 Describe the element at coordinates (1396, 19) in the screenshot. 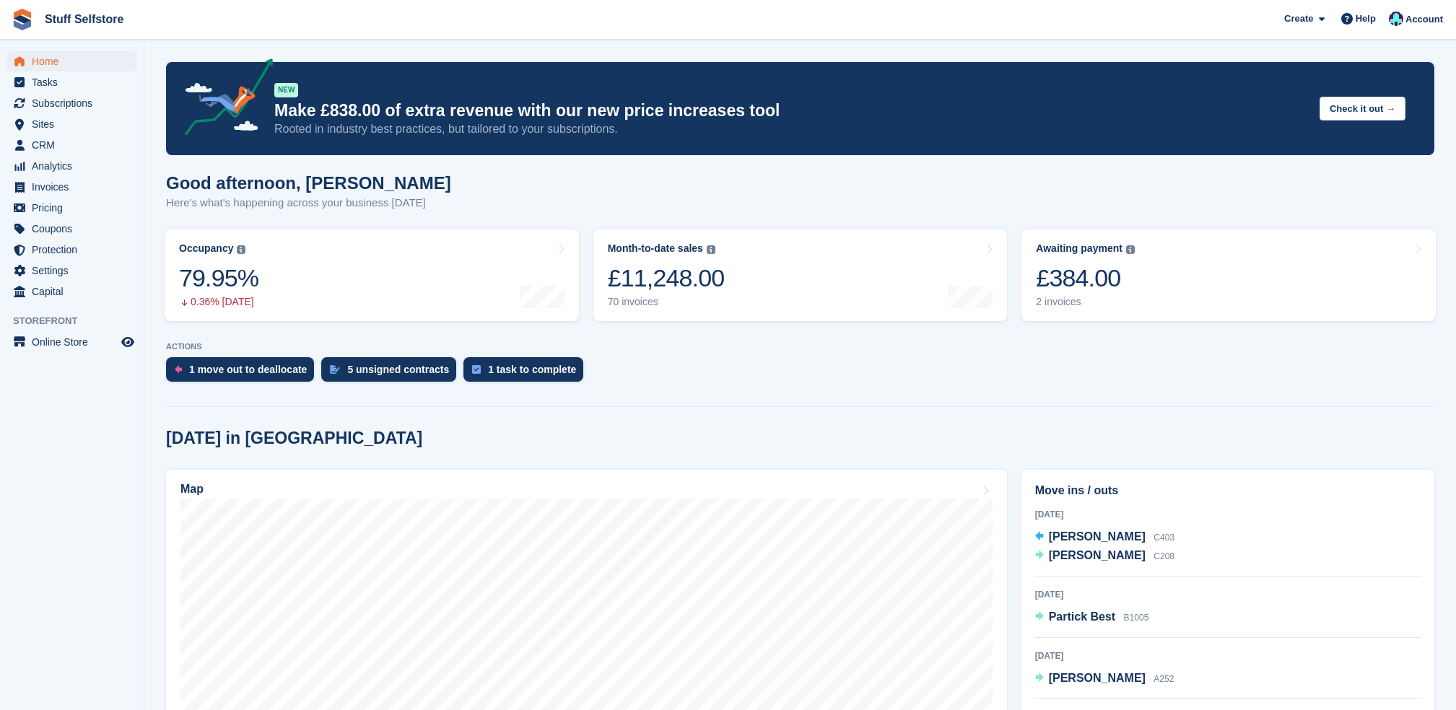

I see `img: Simon Gardner` at that location.